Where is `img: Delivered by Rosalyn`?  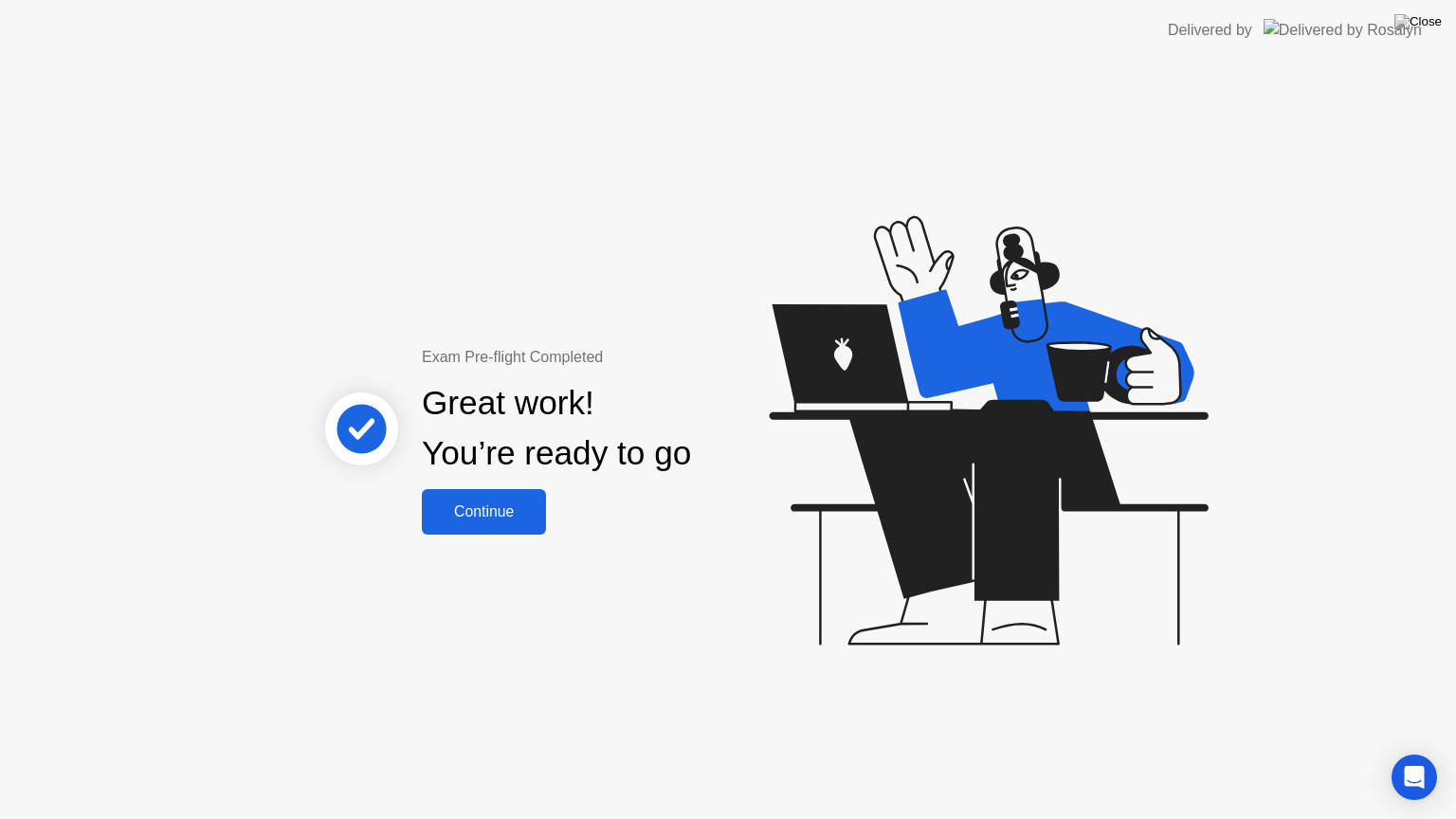 img: Delivered by Rosalyn is located at coordinates (1342, 30).